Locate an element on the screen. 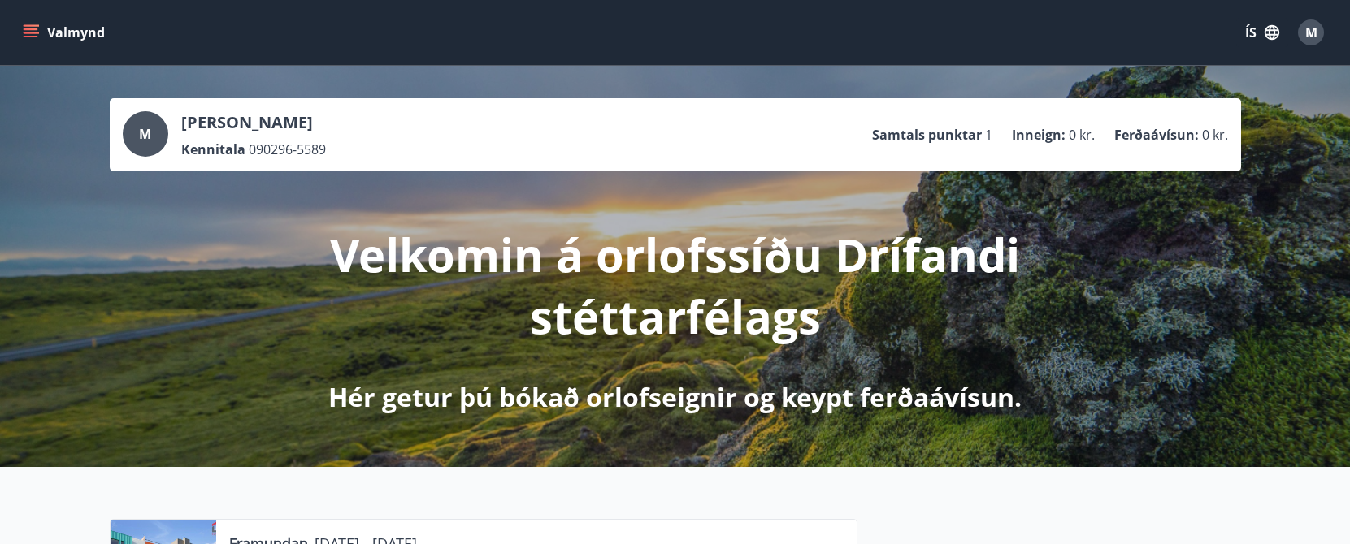 The image size is (1350, 544). button: menu is located at coordinates (65, 33).